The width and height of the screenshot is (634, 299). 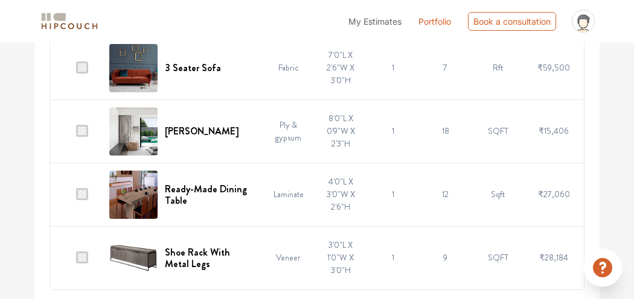 I want to click on td: Ply & gypsum, so click(x=288, y=131).